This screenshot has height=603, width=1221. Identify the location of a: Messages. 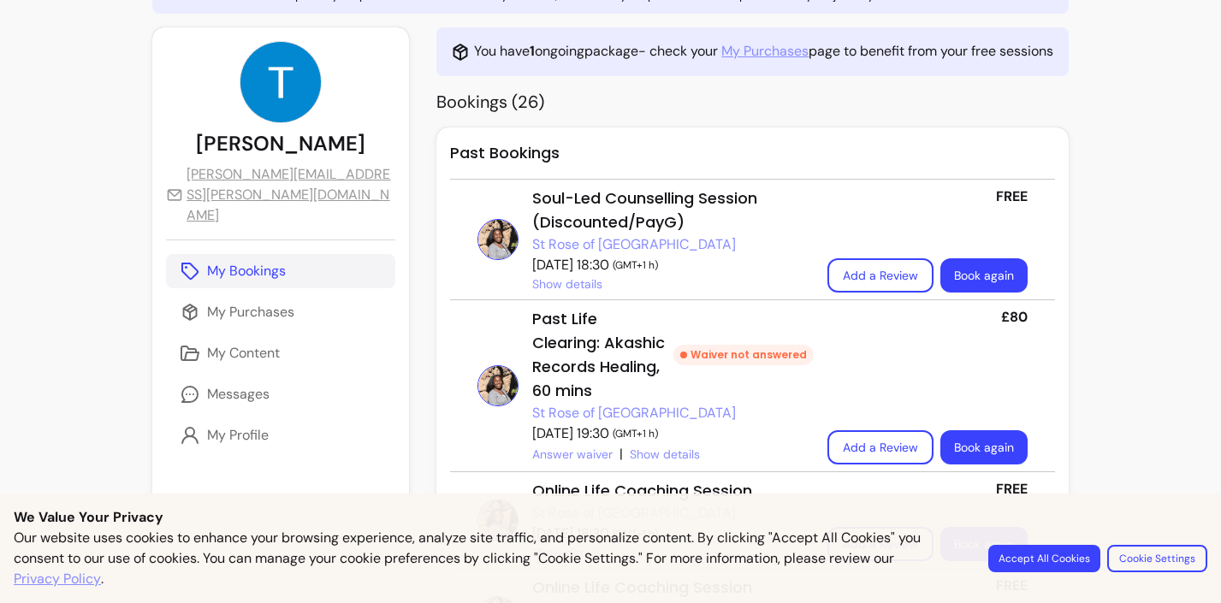
(281, 394).